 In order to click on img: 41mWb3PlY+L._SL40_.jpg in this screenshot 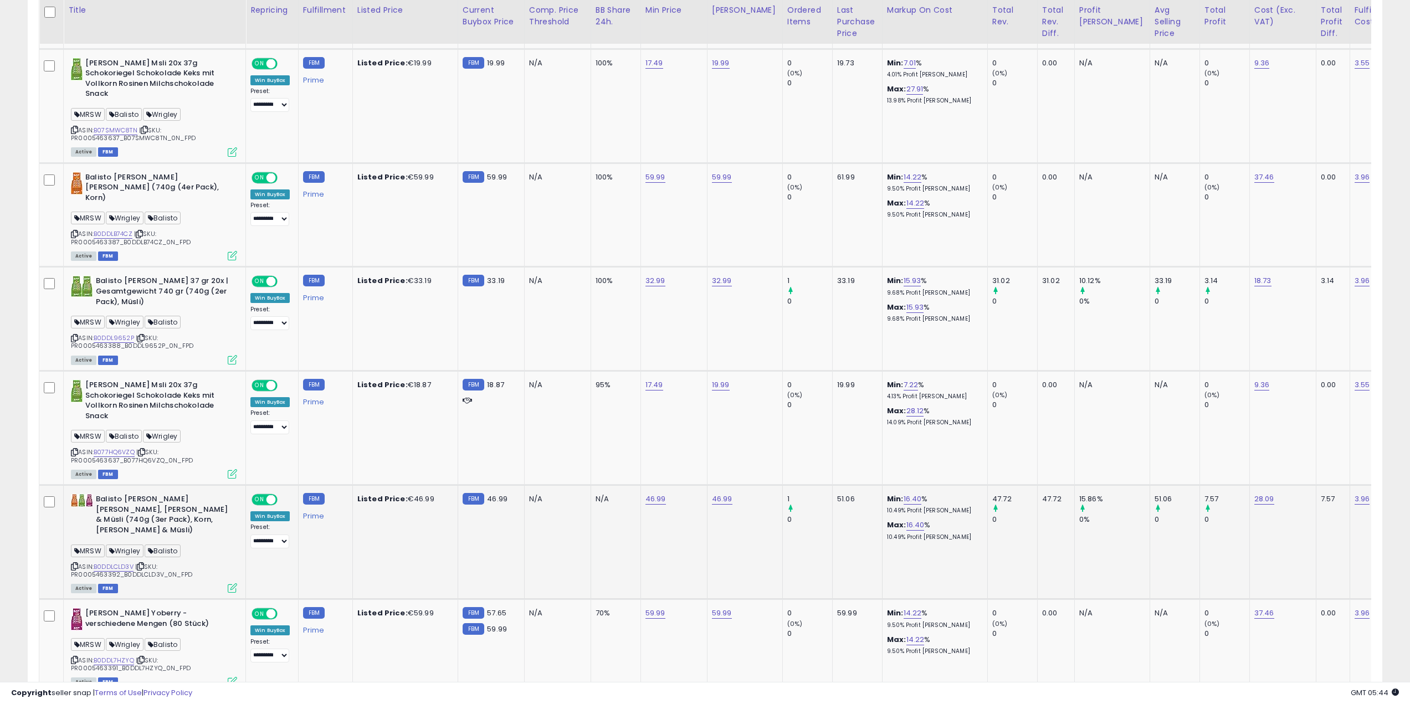, I will do `click(76, 619)`.